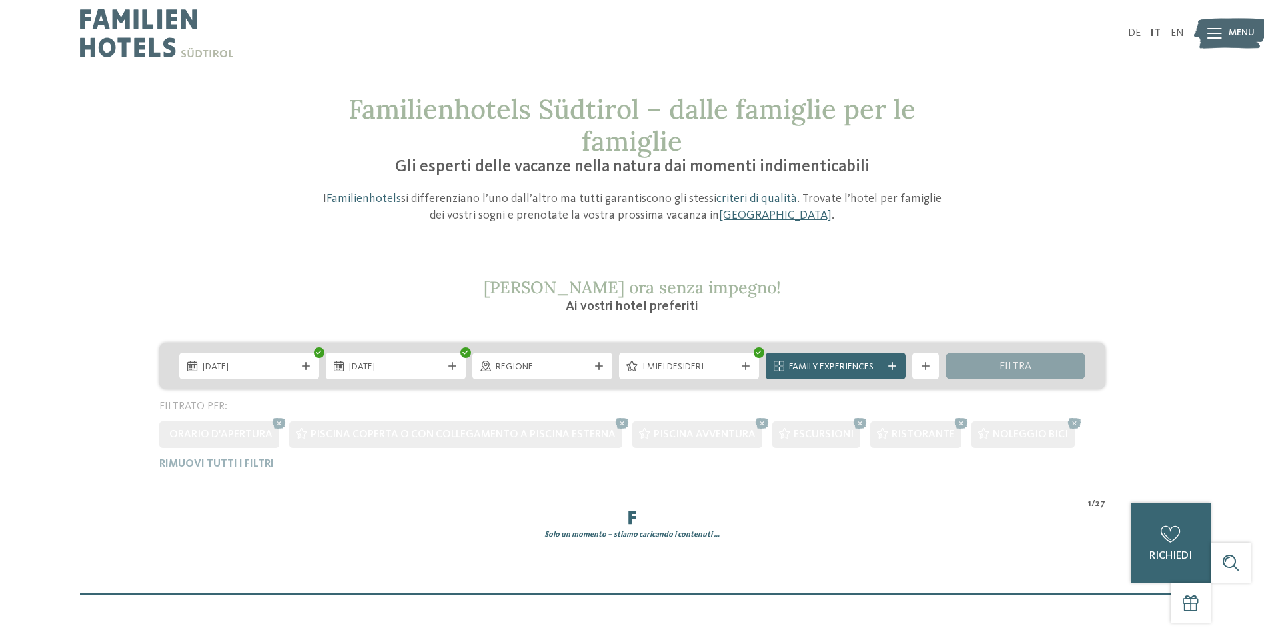  Describe the element at coordinates (1090, 504) in the screenshot. I see `span: 1` at that location.